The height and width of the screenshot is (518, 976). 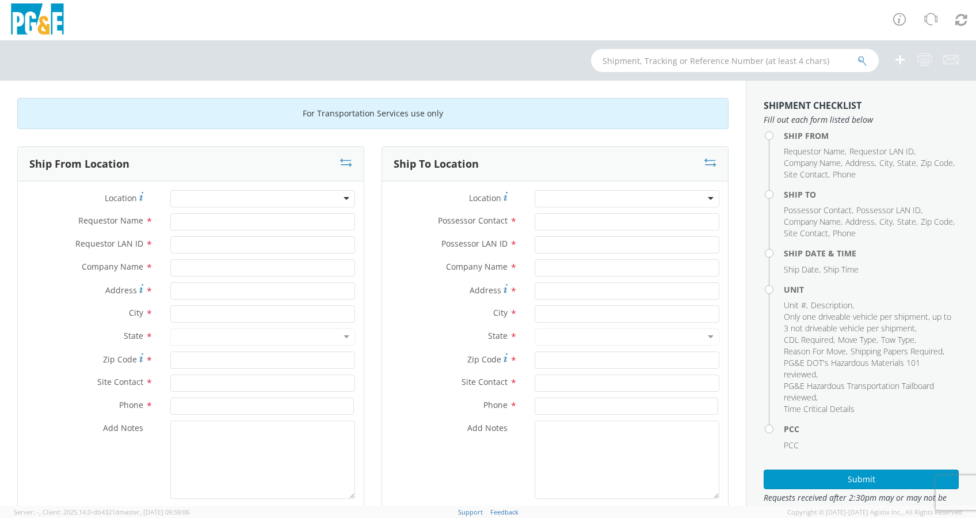 I want to click on span: Unit #, so click(x=795, y=305).